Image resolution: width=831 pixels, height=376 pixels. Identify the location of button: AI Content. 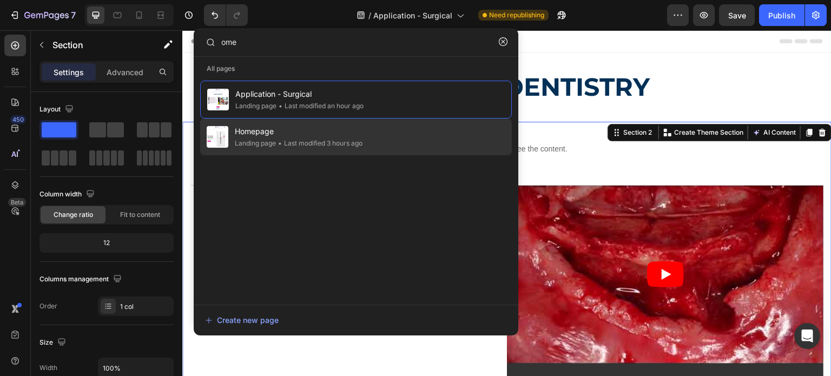
(592, 102).